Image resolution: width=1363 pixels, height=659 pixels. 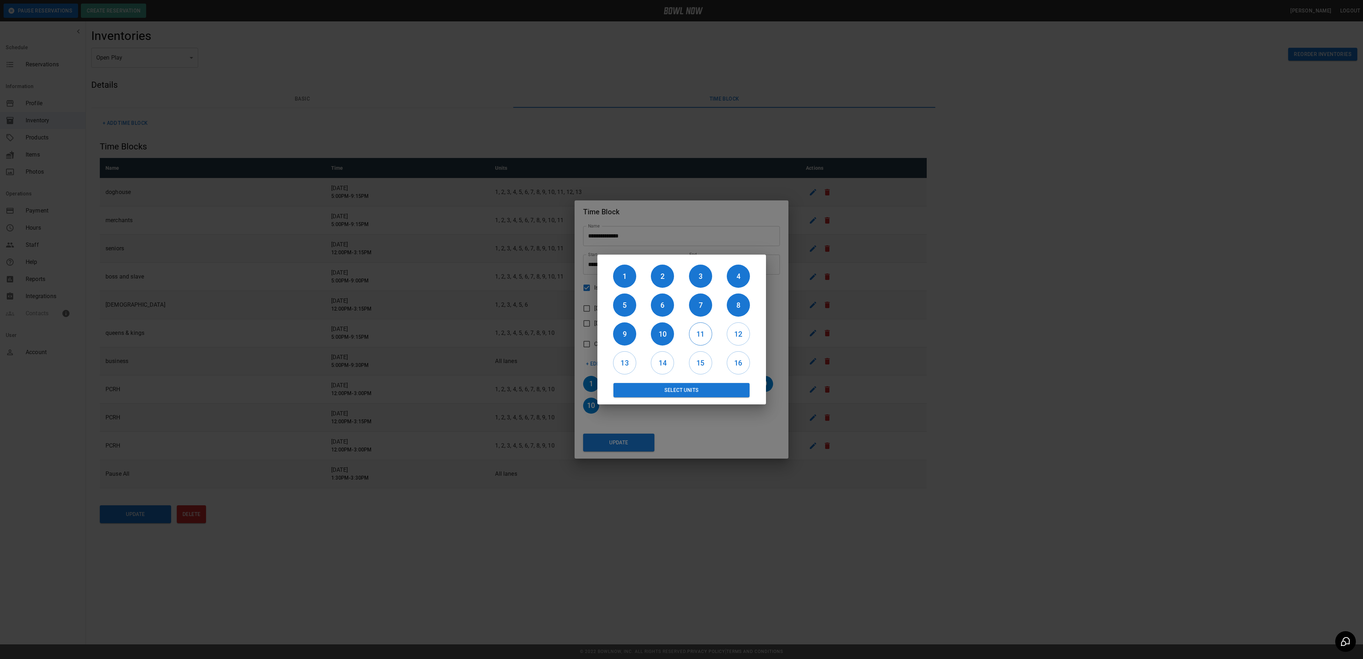 I want to click on h6: 16, so click(x=738, y=363).